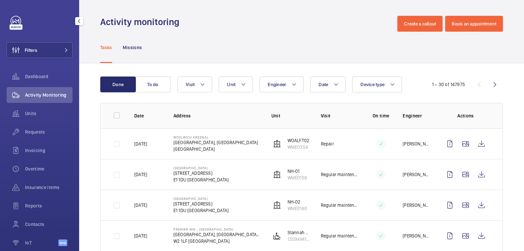 Image resolution: width=524 pixels, height=251 pixels. I want to click on span: IoT, so click(42, 243).